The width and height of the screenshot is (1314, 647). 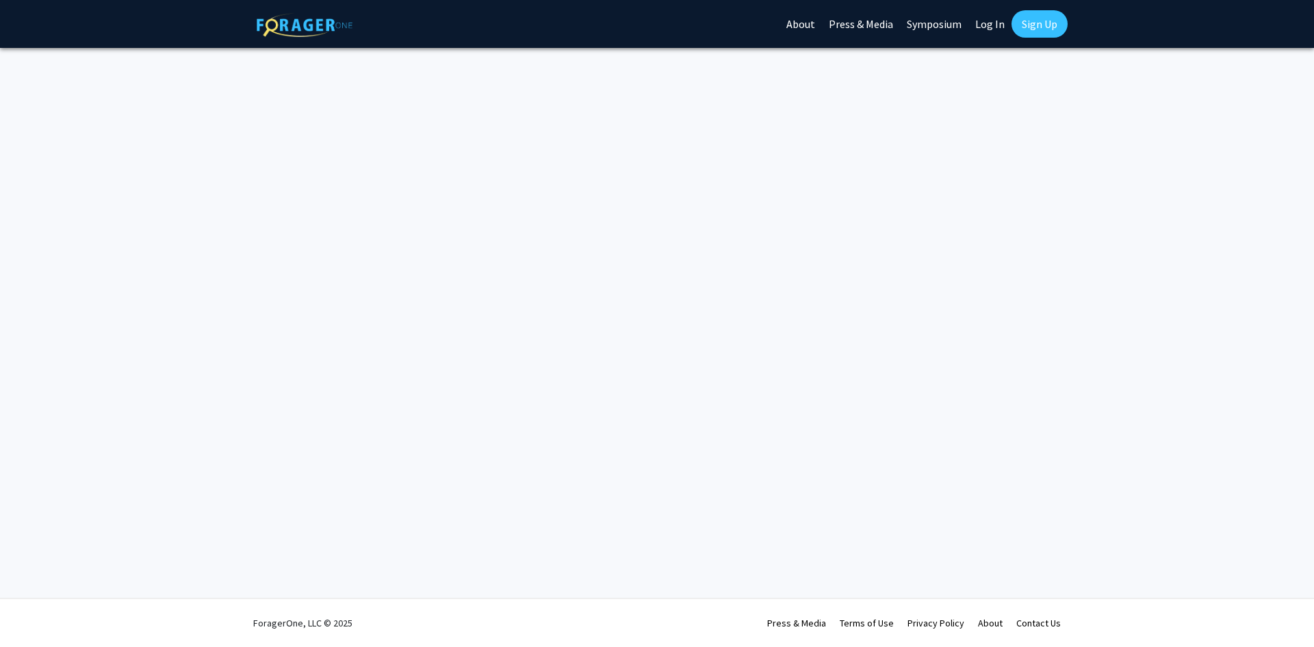 What do you see at coordinates (990, 623) in the screenshot?
I see `a: About` at bounding box center [990, 623].